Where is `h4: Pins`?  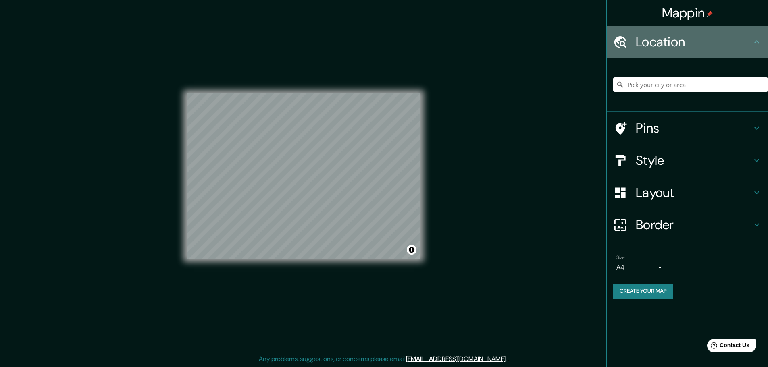 h4: Pins is located at coordinates (694, 128).